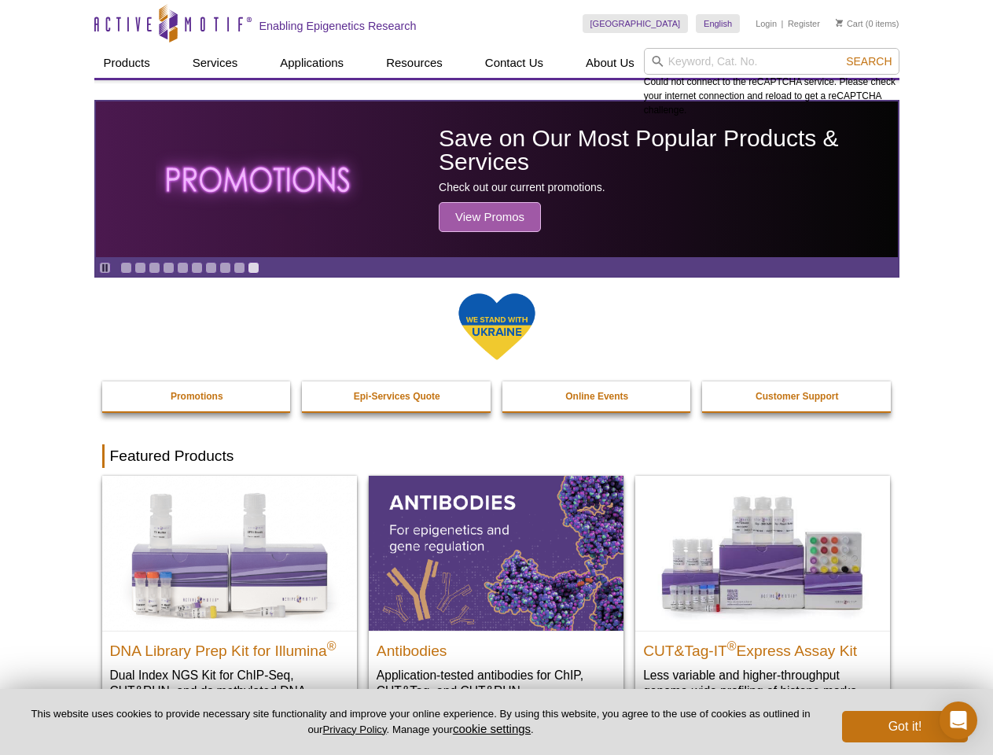 Image resolution: width=993 pixels, height=755 pixels. Describe the element at coordinates (497, 179) in the screenshot. I see `article: Save on Our Most Popular Products & Services` at that location.